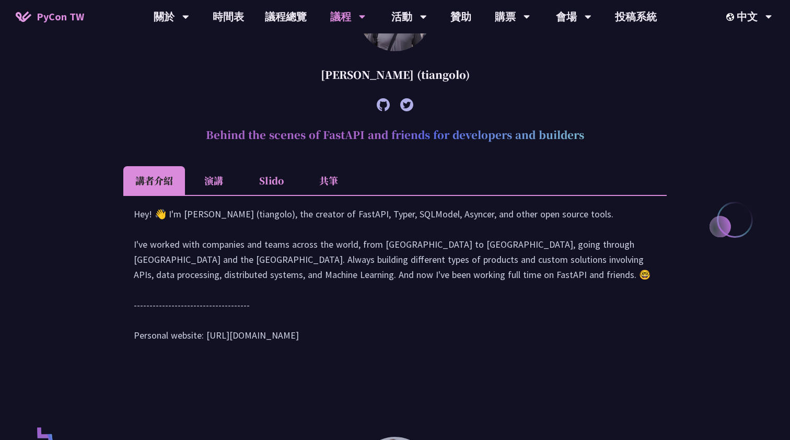 This screenshot has width=790, height=440. Describe the element at coordinates (60, 17) in the screenshot. I see `span: PyCon TW` at that location.